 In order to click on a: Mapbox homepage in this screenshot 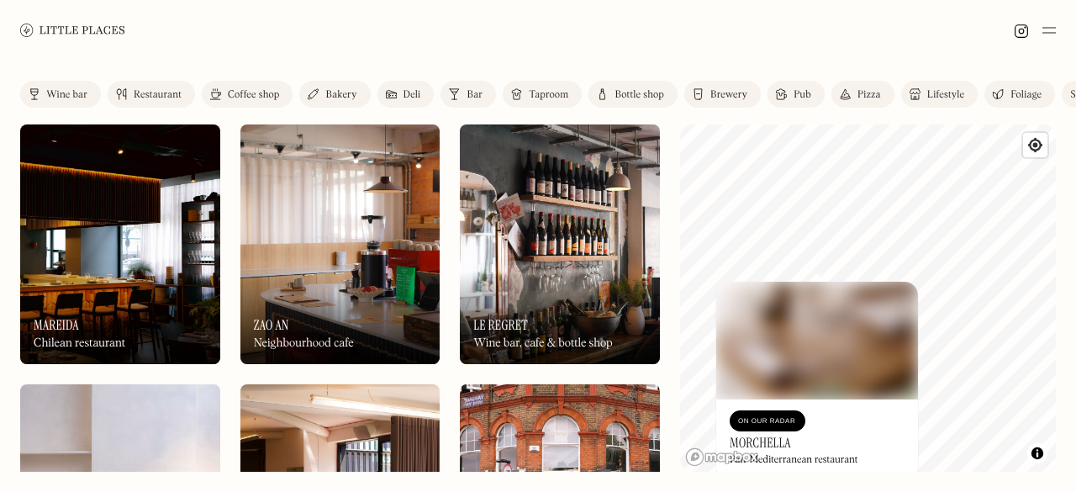, I will do `click(722, 456)`.